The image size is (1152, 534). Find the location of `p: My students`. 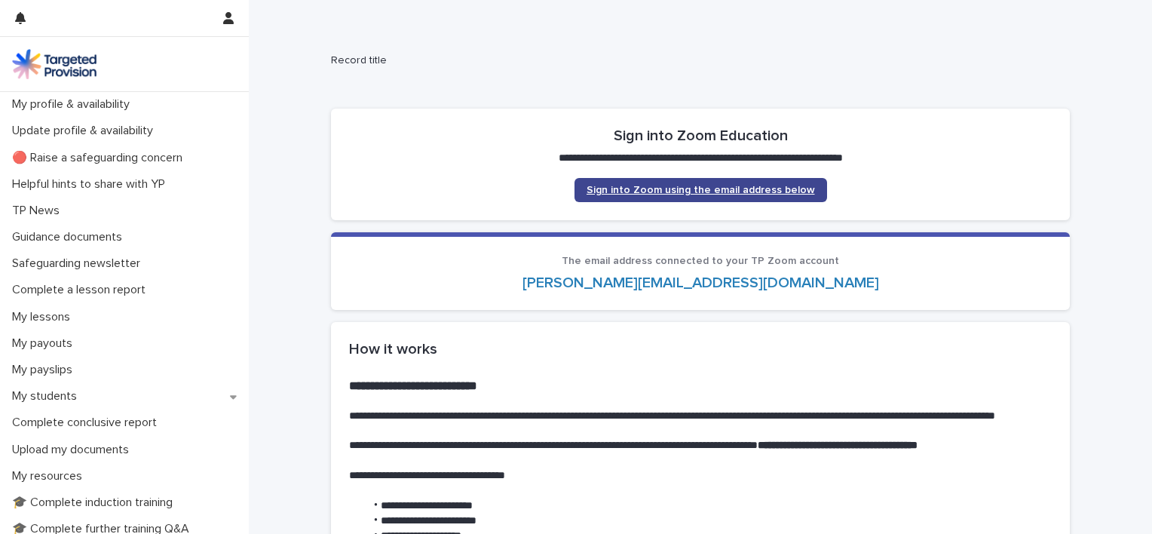

p: My students is located at coordinates (47, 396).